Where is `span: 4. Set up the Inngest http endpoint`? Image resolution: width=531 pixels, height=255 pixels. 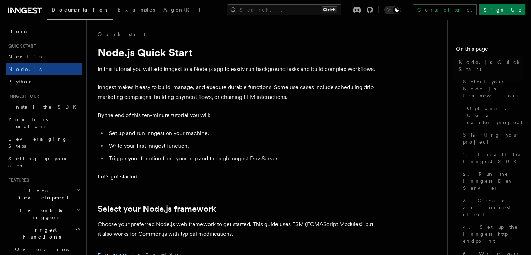
span: 4. Set up the Inngest http endpoint is located at coordinates (493, 234).